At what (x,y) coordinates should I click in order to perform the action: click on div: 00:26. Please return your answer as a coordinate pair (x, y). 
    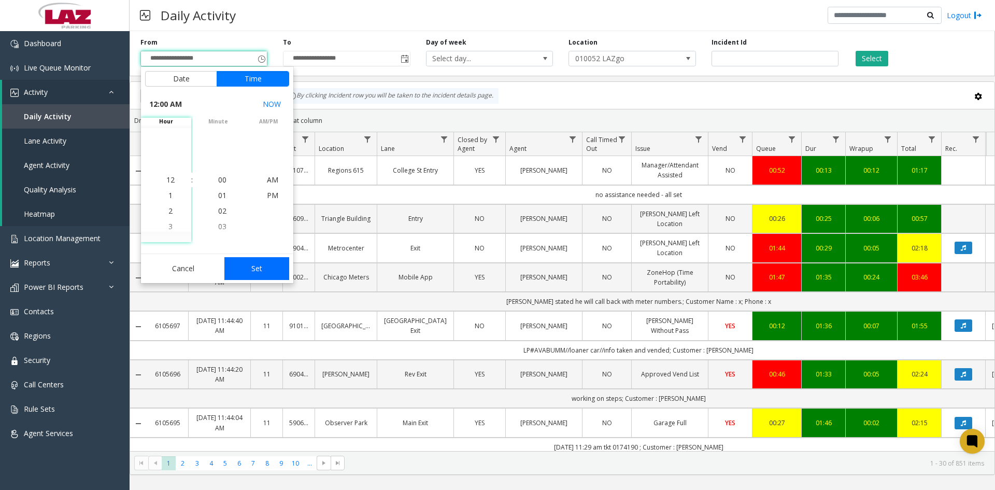
    Looking at the image, I should click on (777, 218).